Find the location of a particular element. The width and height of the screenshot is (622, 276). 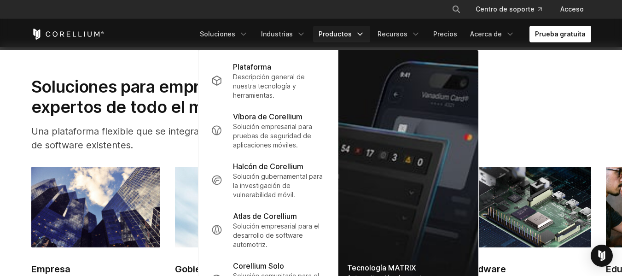

font: Acceso is located at coordinates (572, 9).